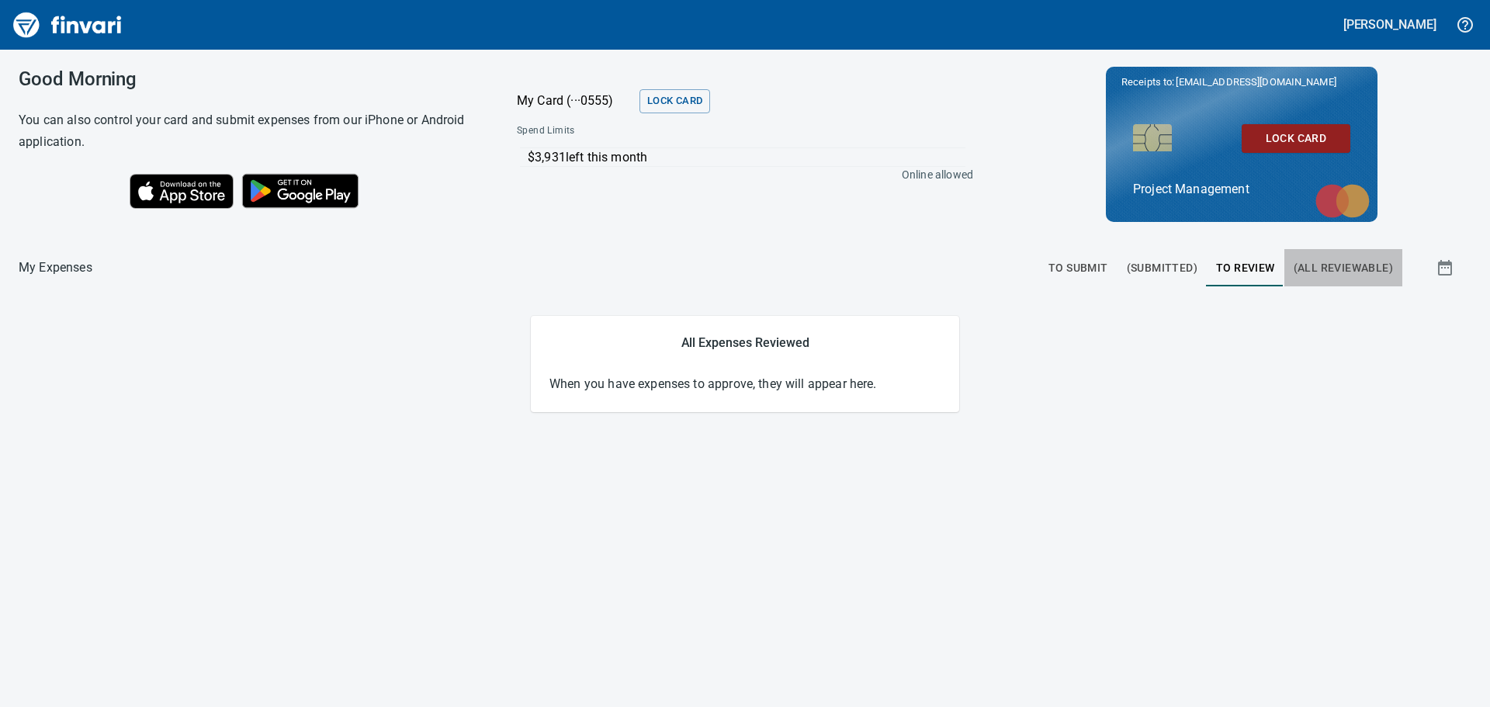  Describe the element at coordinates (745, 384) in the screenshot. I see `p: When you have expenses to approve, they will appear here.` at that location.